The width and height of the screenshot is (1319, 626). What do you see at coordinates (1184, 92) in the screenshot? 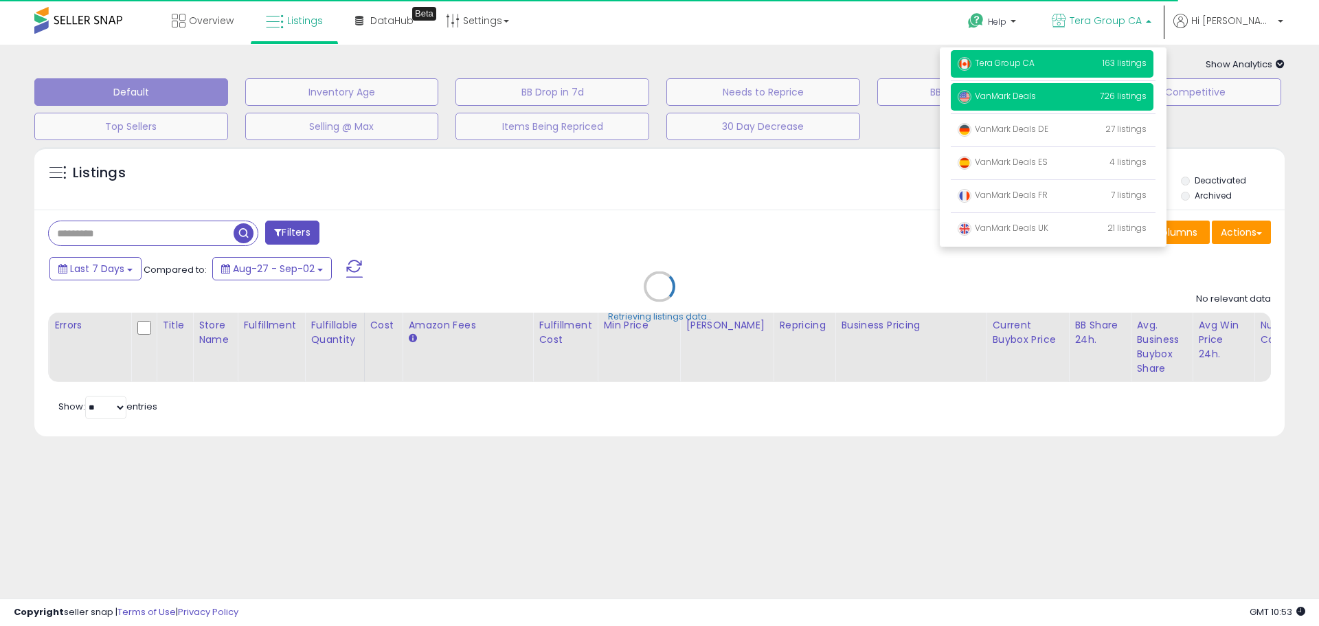
I see `button: Non Competitive` at bounding box center [1184, 92].